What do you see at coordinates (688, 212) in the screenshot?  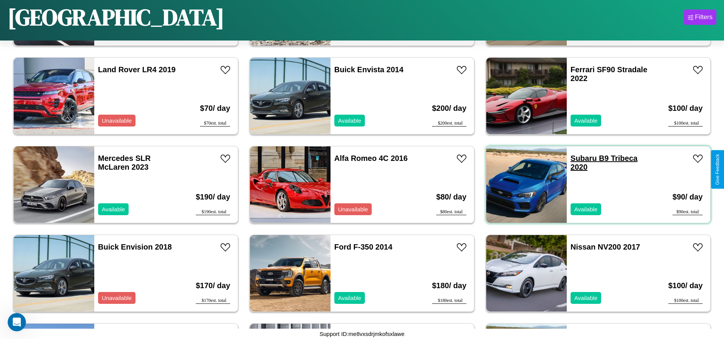 I see `div: $ 90 est. total` at bounding box center [688, 212].